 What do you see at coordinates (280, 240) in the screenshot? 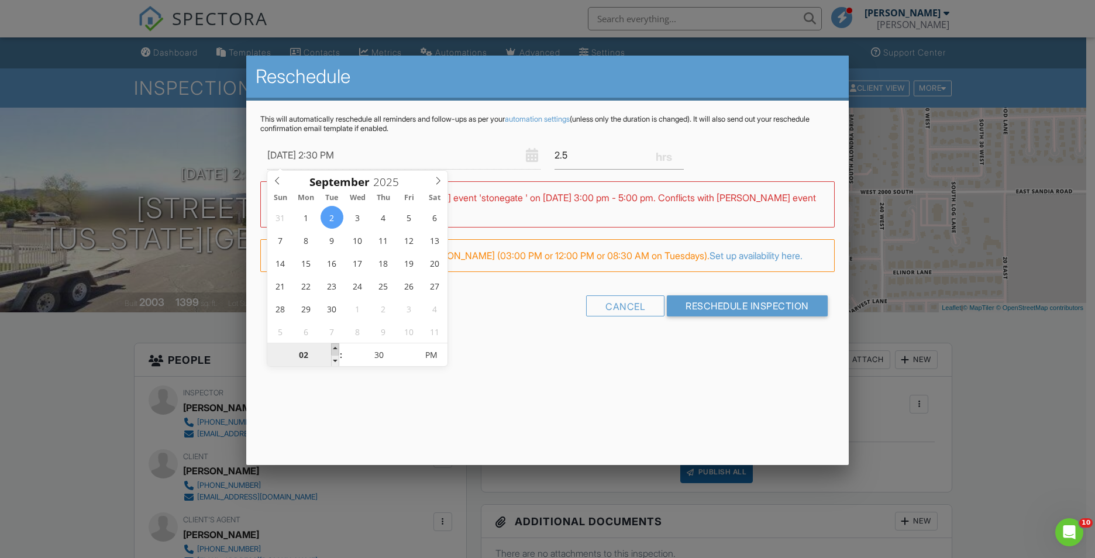
I see `span: September 7, 2025` at bounding box center [280, 240].